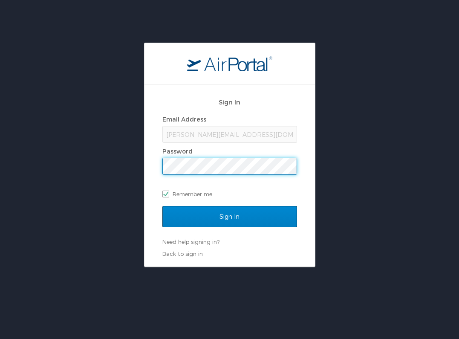 Image resolution: width=459 pixels, height=339 pixels. What do you see at coordinates (230, 194) in the screenshot?
I see `label: Remember me` at bounding box center [230, 194].